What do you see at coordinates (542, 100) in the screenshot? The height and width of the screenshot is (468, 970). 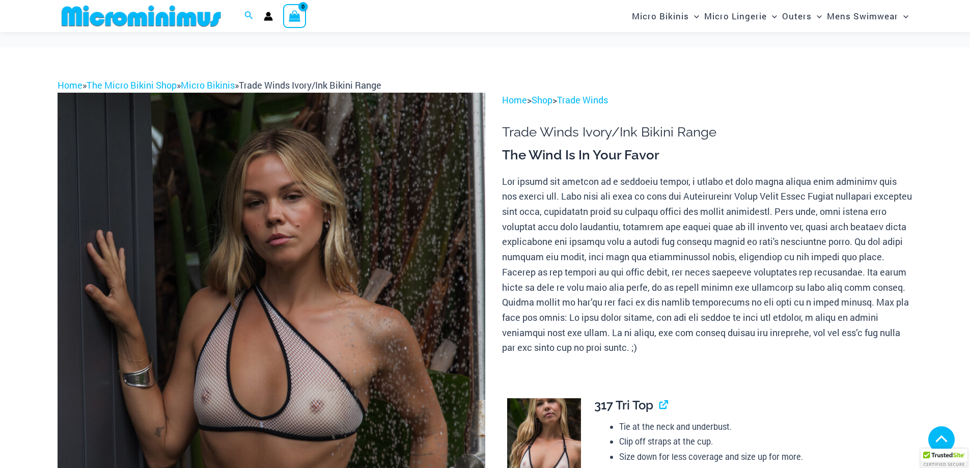 I see `a: Shop` at bounding box center [542, 100].